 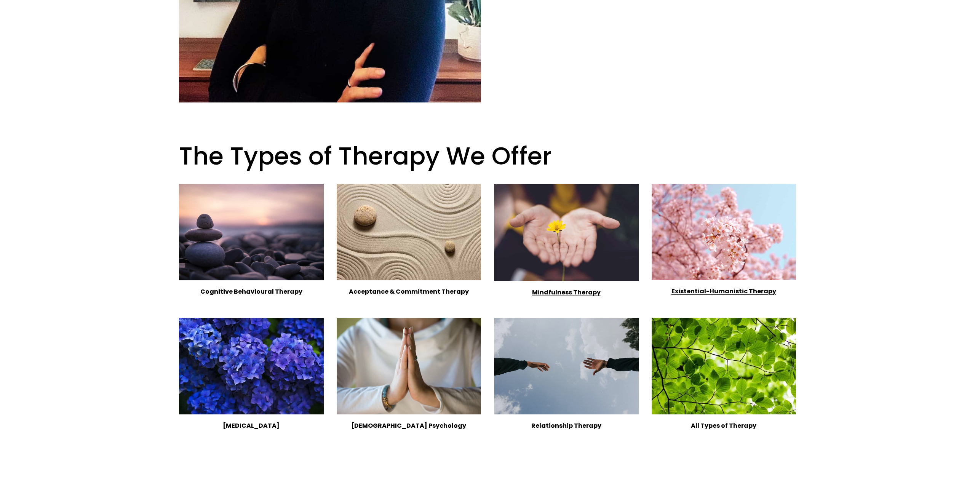 What do you see at coordinates (566, 425) in the screenshot?
I see `a: Relationship Therapy` at bounding box center [566, 425].